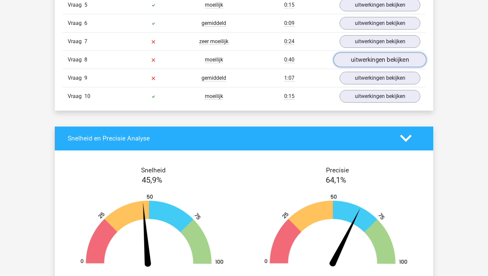 Image resolution: width=488 pixels, height=276 pixels. Describe the element at coordinates (338, 170) in the screenshot. I see `h4: Precisie` at that location.